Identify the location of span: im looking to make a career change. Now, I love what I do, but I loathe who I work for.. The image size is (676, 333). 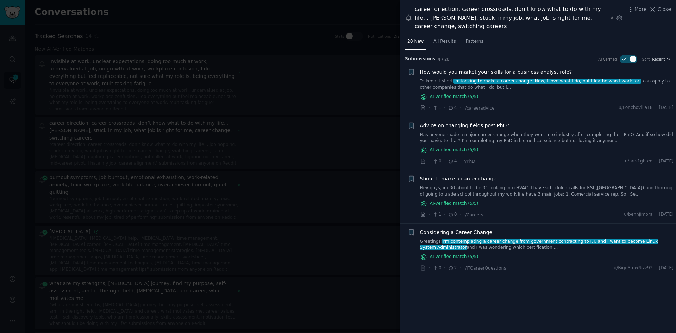
(547, 81).